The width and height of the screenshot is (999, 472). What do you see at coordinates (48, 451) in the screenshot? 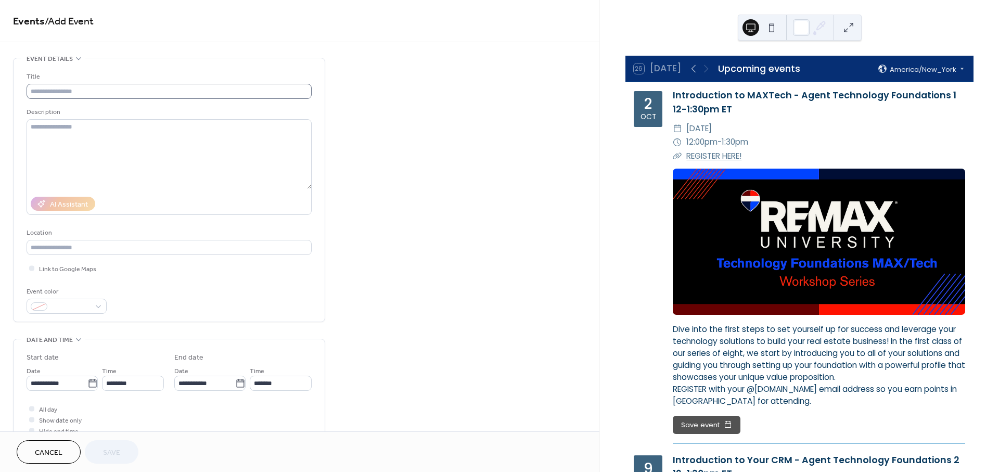
I see `a: Cancel` at bounding box center [48, 451].